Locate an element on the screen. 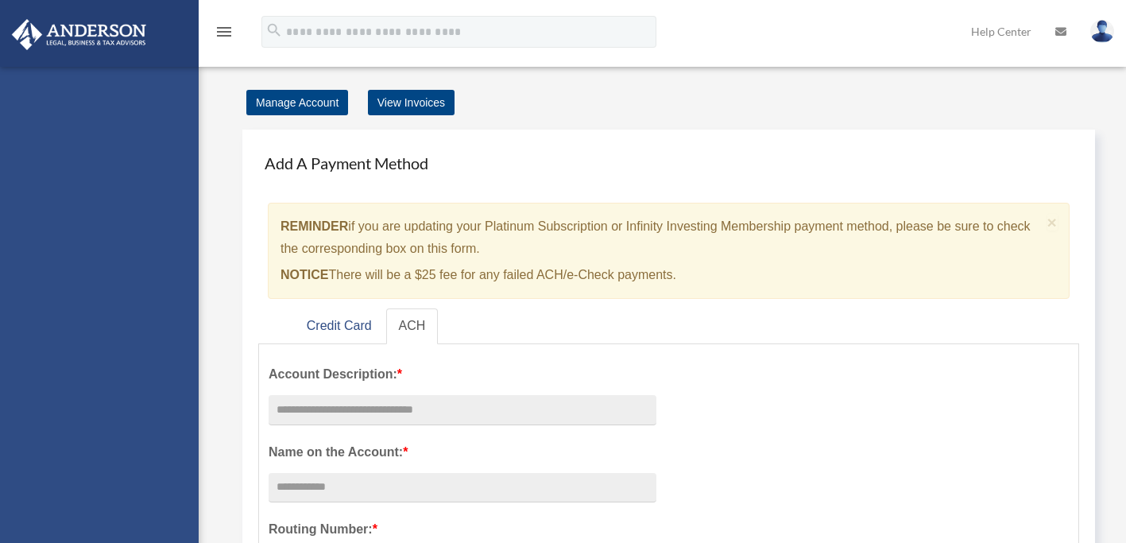 Image resolution: width=1126 pixels, height=543 pixels. strong: REMINDER is located at coordinates (314, 226).